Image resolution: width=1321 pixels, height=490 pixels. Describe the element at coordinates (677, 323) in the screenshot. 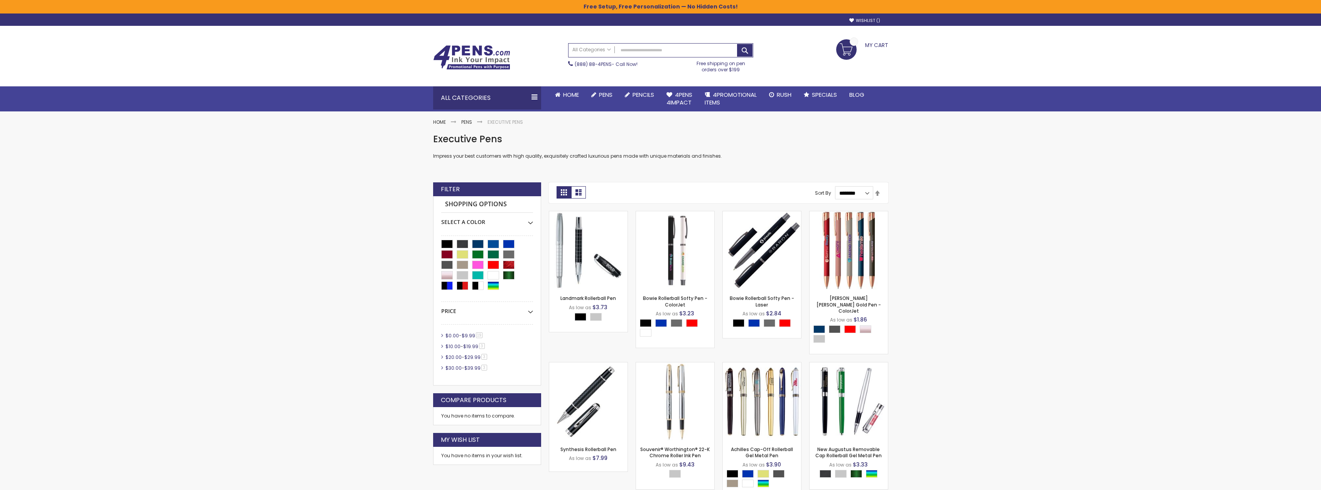

I see `div: Grey` at that location.